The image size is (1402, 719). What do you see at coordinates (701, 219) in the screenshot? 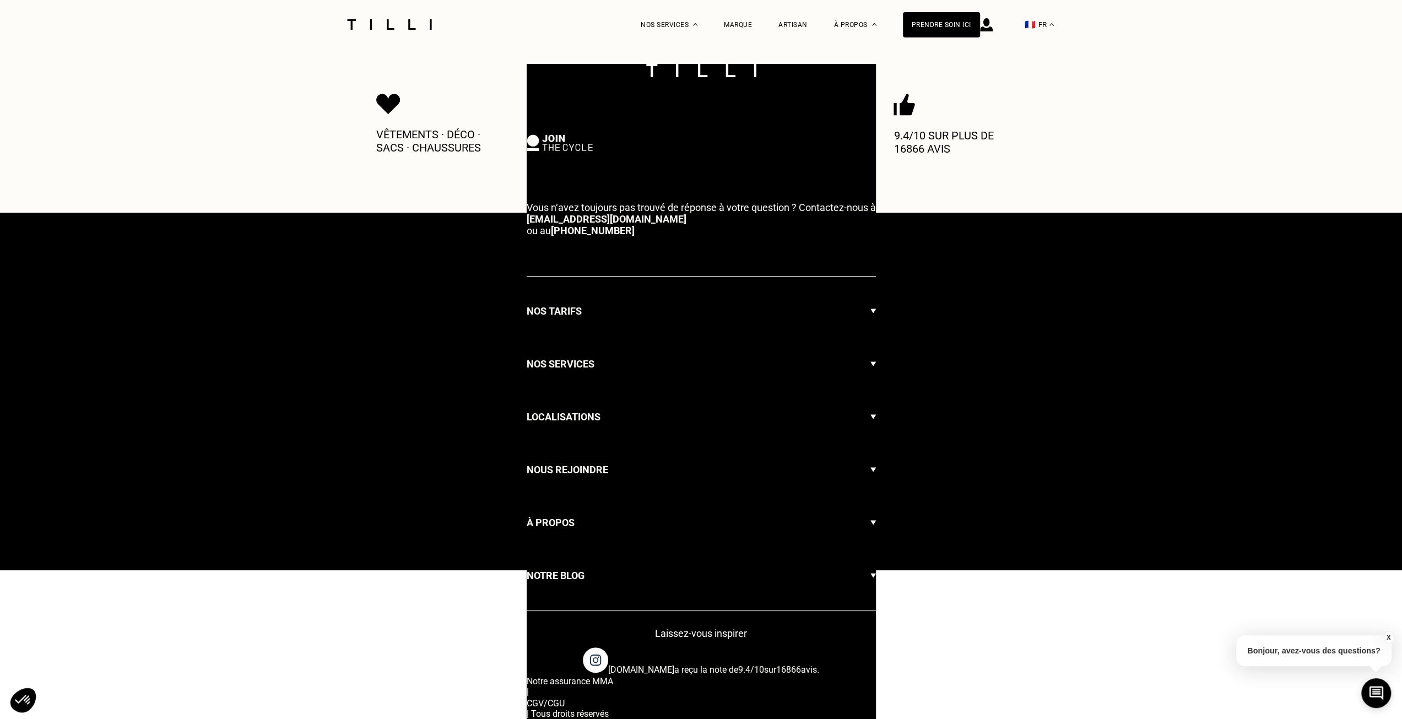
I see `p: ou au` at bounding box center [701, 219].